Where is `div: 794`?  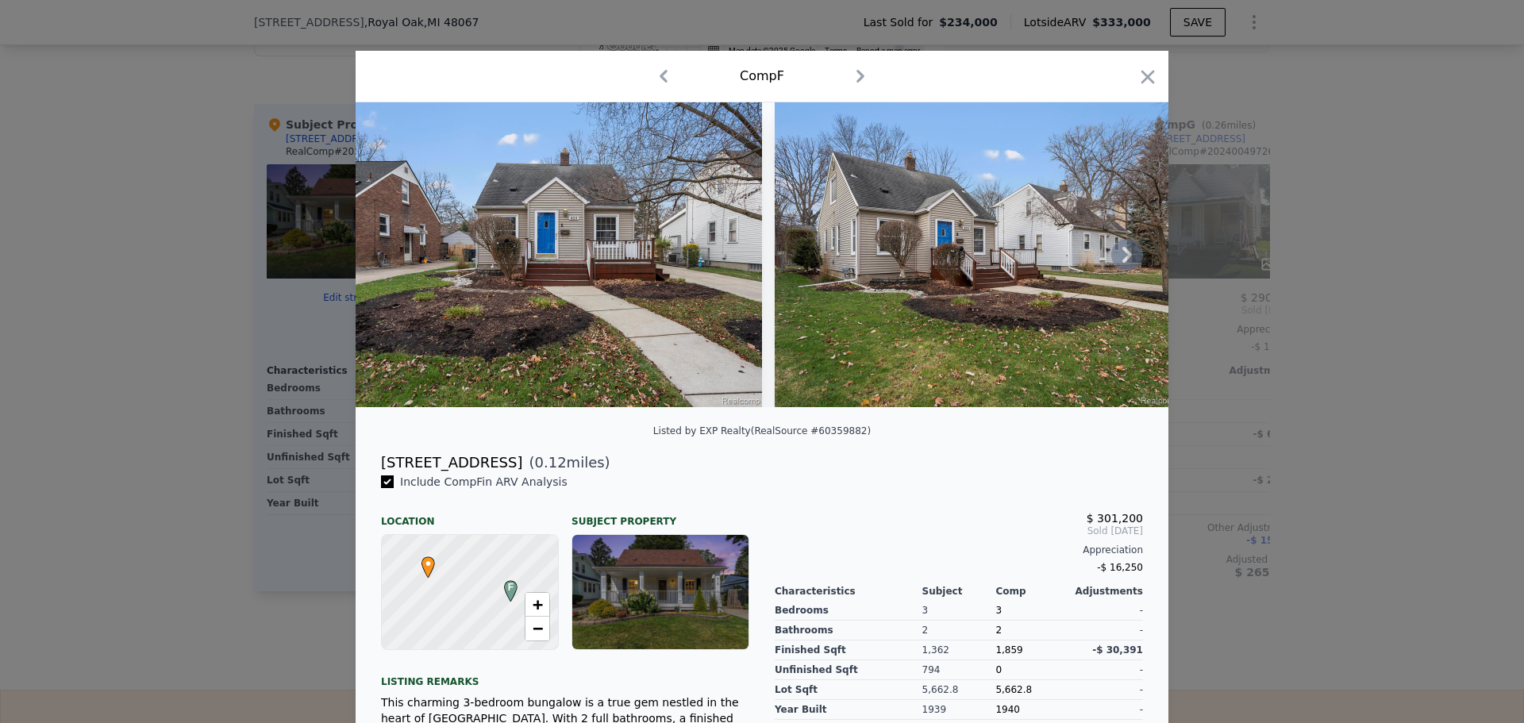 div: 794 is located at coordinates (959, 670).